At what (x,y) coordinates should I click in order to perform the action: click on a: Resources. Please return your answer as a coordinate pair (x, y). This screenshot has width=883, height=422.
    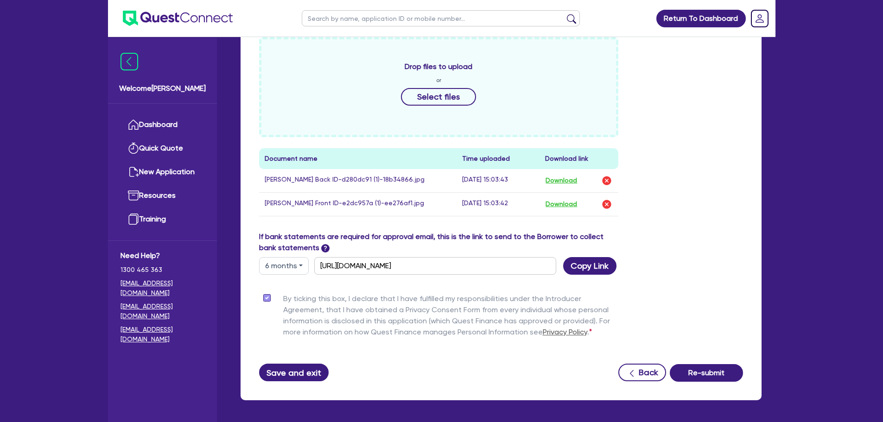
    Looking at the image, I should click on (162, 196).